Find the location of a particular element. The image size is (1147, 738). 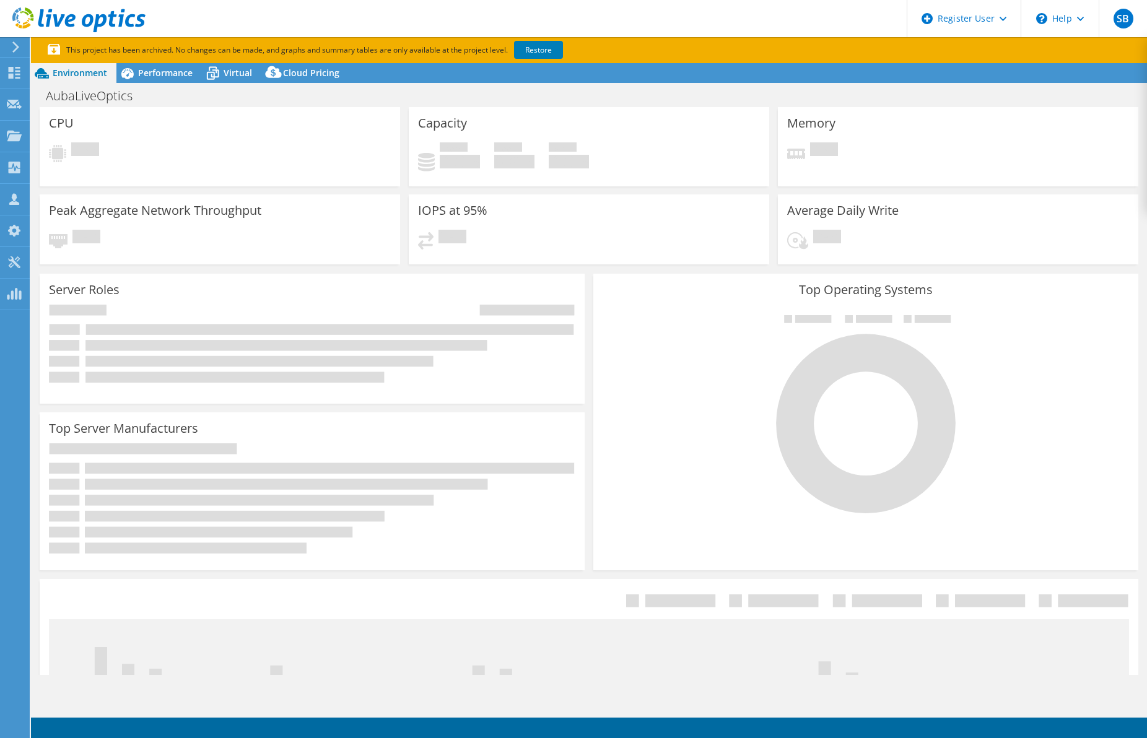

h3: Top Operating Systems is located at coordinates (865, 290).